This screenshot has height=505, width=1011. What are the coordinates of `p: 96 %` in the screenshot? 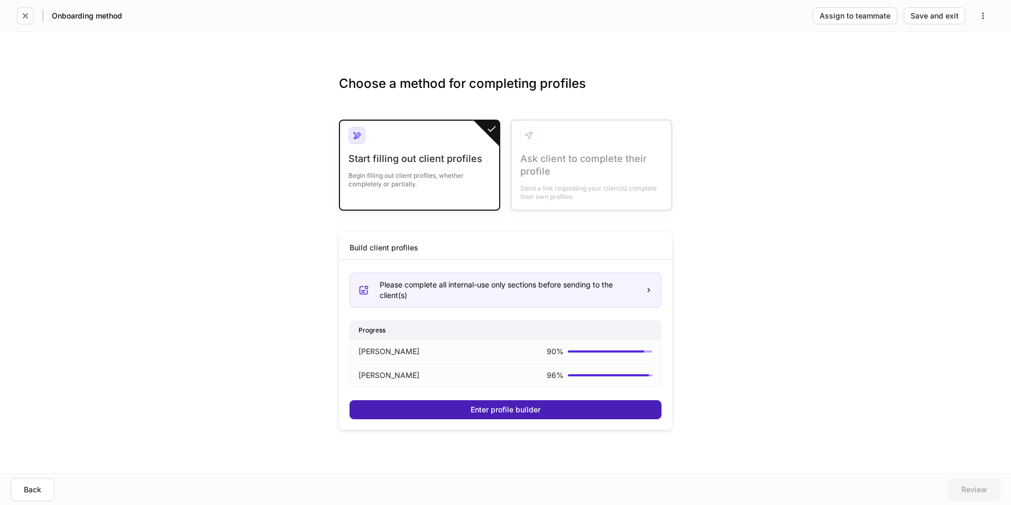 It's located at (555, 375).